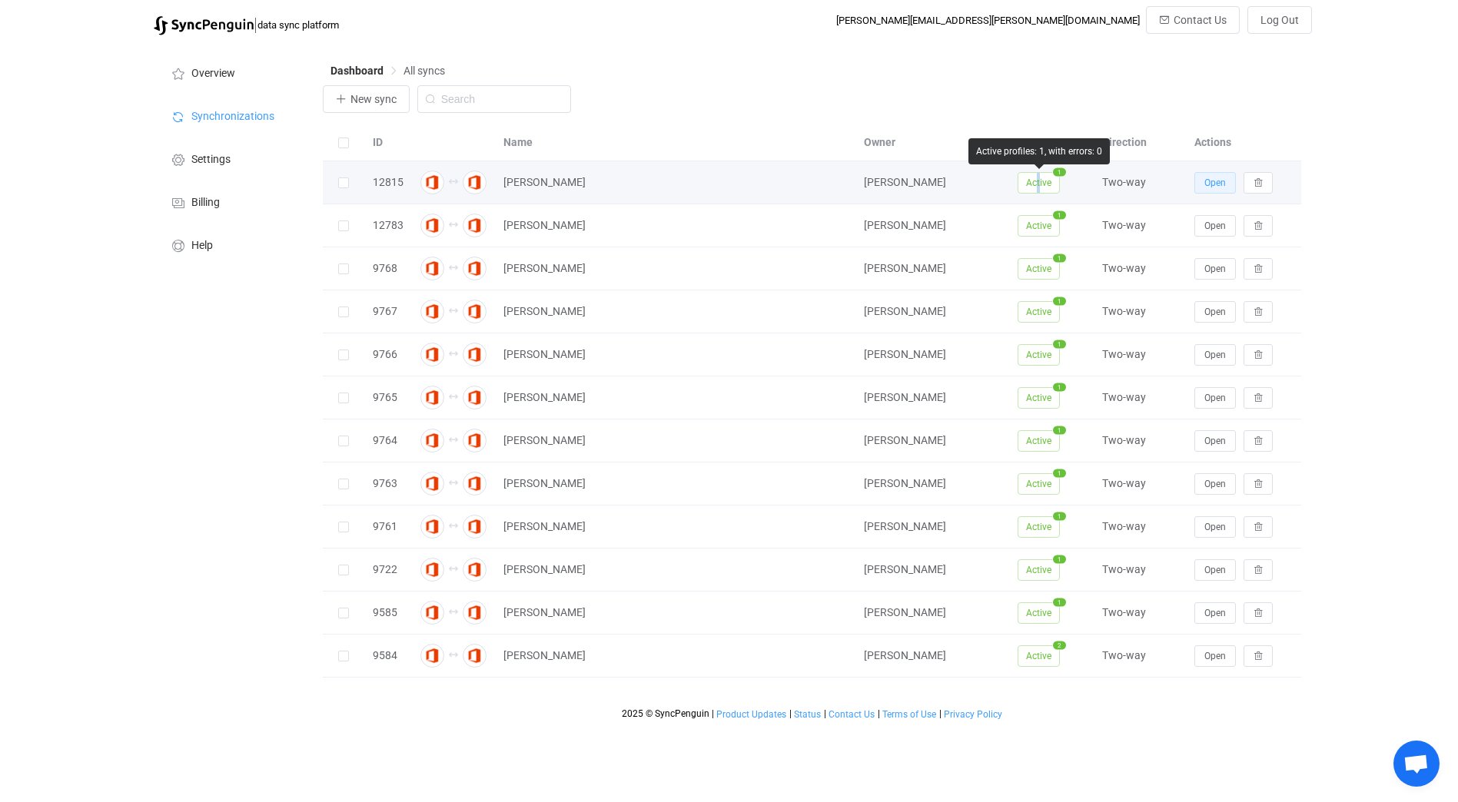 This screenshot has width=1458, height=802. Describe the element at coordinates (366, 99) in the screenshot. I see `button: New sync` at that location.